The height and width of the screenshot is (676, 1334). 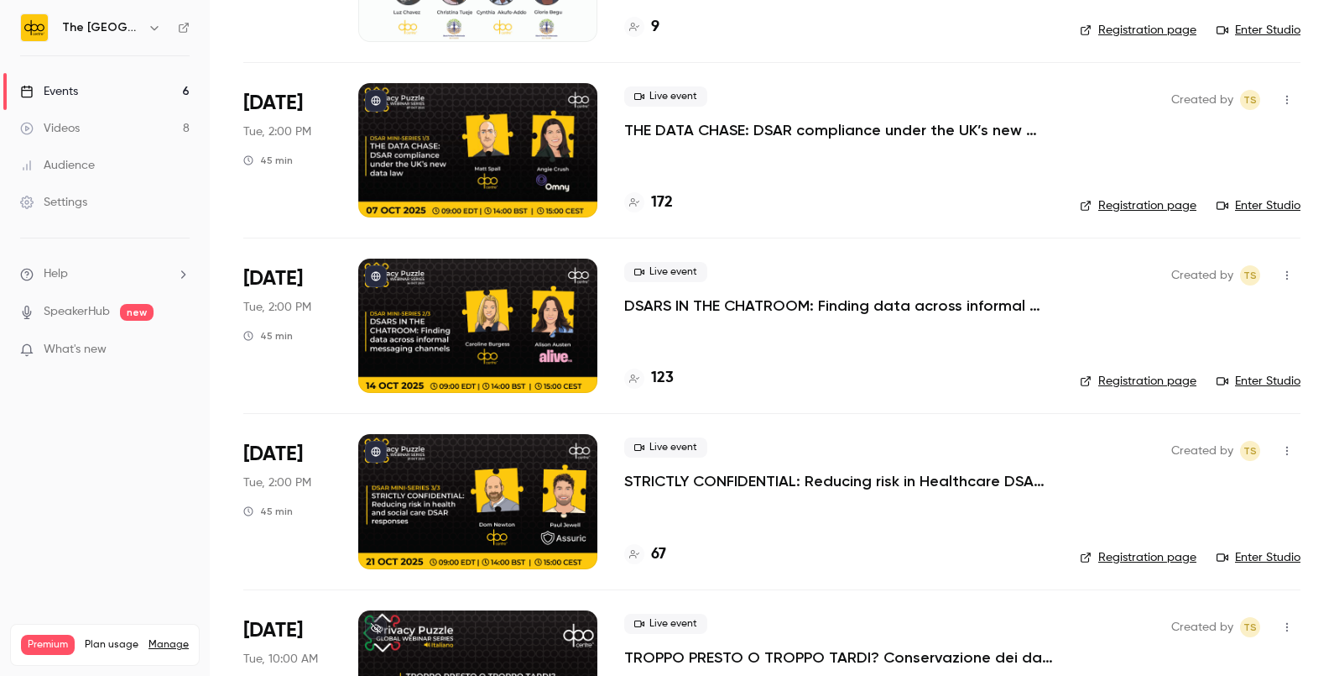 What do you see at coordinates (105, 274) in the screenshot?
I see `li: help-dropdown-opener` at bounding box center [105, 274].